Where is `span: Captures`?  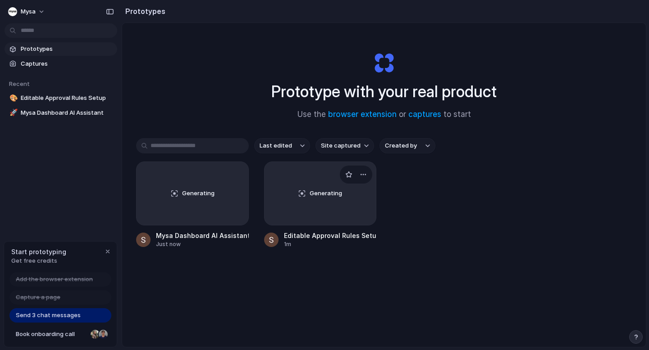 span: Captures is located at coordinates (67, 64).